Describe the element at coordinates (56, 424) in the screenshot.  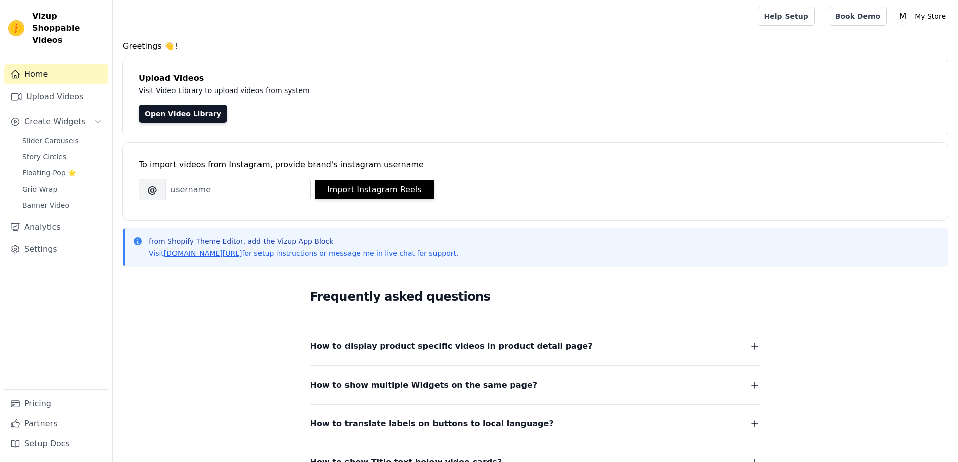
I see `a: Partners` at that location.